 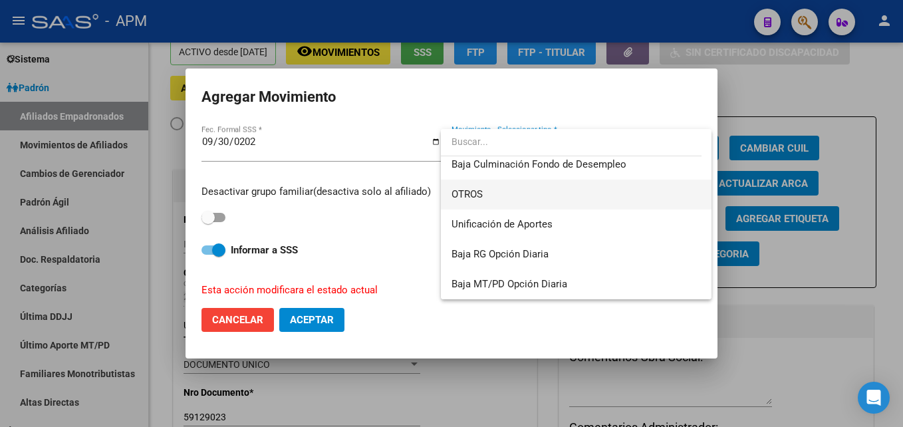 What do you see at coordinates (500, 254) in the screenshot?
I see `span: Baja RG Opción Diaria` at bounding box center [500, 254].